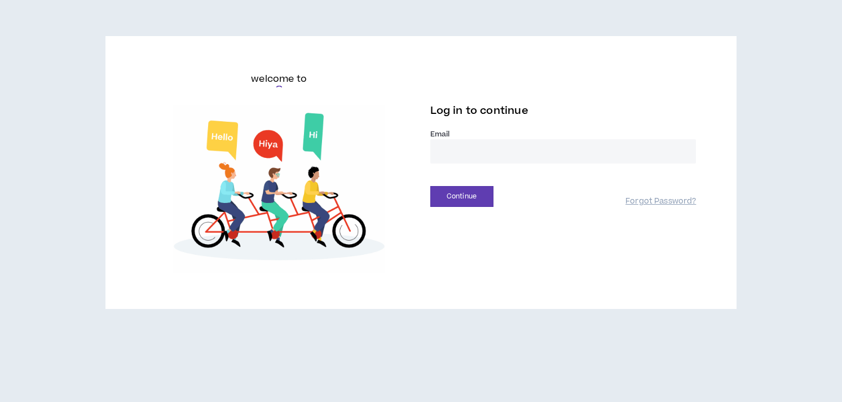  Describe the element at coordinates (660, 201) in the screenshot. I see `a: Forgot Password?` at that location.